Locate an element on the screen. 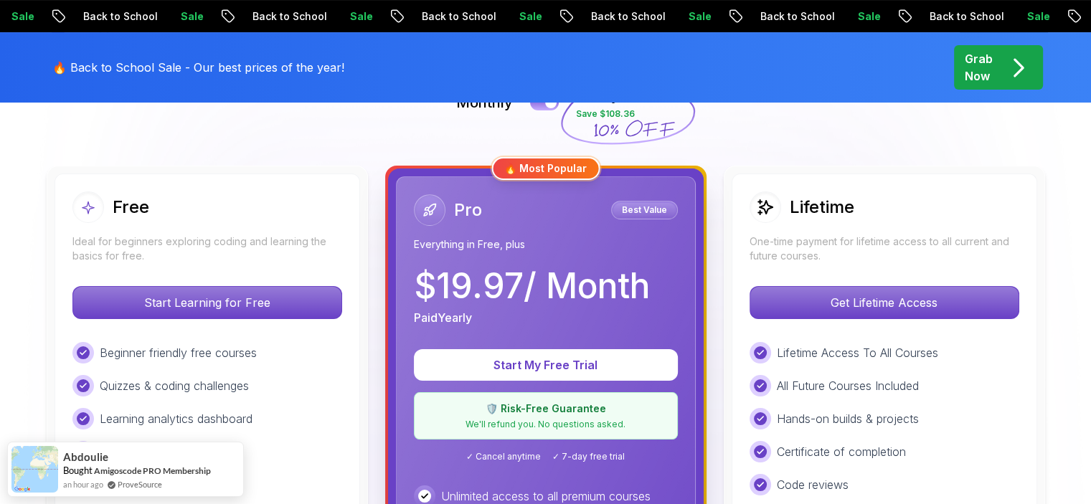 This screenshot has height=504, width=1091. button: Start Learning for Free is located at coordinates (207, 303).